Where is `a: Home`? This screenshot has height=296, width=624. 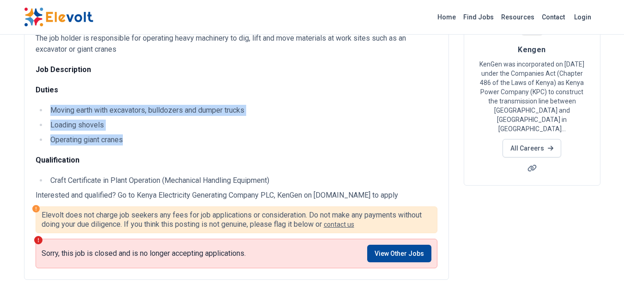 a: Home is located at coordinates (447, 17).